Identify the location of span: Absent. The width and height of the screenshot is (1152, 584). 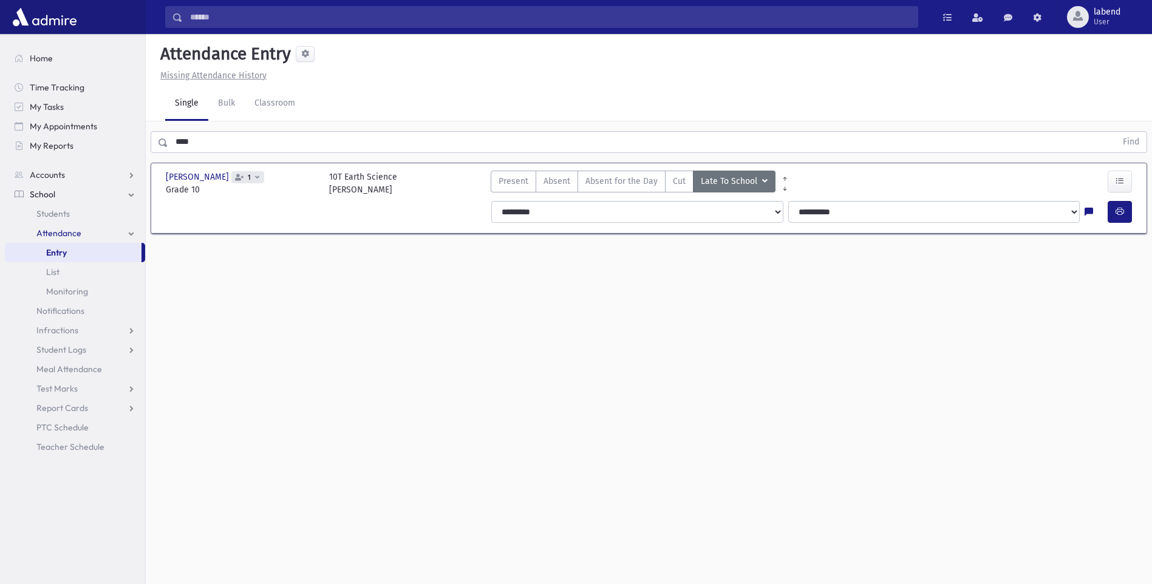
(557, 181).